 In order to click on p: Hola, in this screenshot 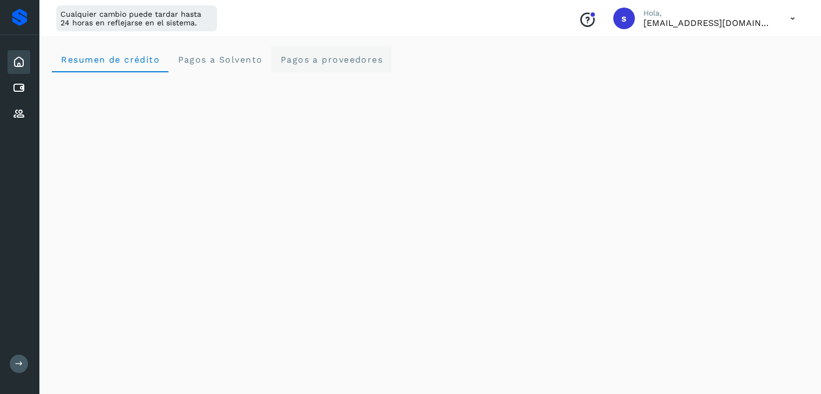, I will do `click(708, 13)`.